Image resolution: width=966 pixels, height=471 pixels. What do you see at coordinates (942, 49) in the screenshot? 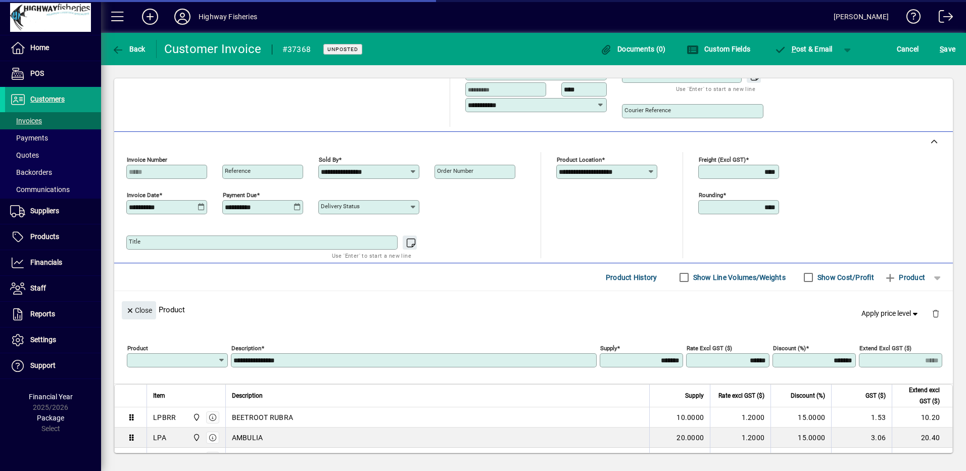
I see `span: S` at bounding box center [942, 49].